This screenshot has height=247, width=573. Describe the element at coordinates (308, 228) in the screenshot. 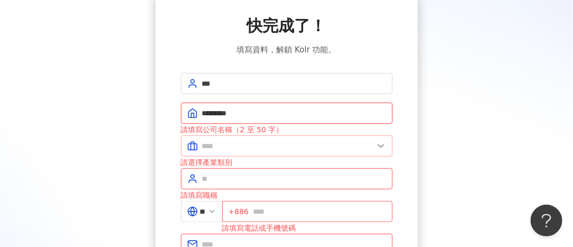

I see `div: 請填寫電話或手機號碼` at that location.